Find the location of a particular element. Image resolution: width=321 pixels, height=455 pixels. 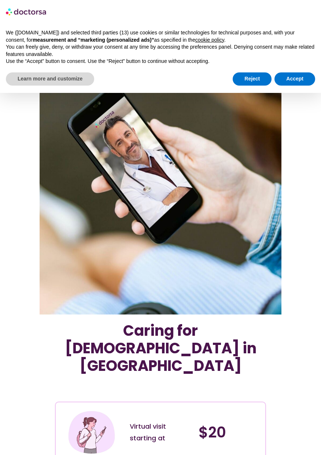

h4: $20 is located at coordinates (229, 433).